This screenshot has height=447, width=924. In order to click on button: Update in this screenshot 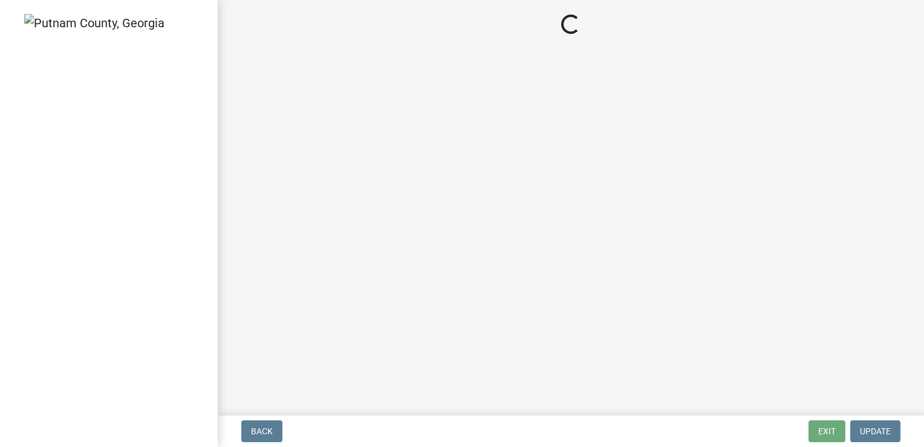, I will do `click(875, 431)`.